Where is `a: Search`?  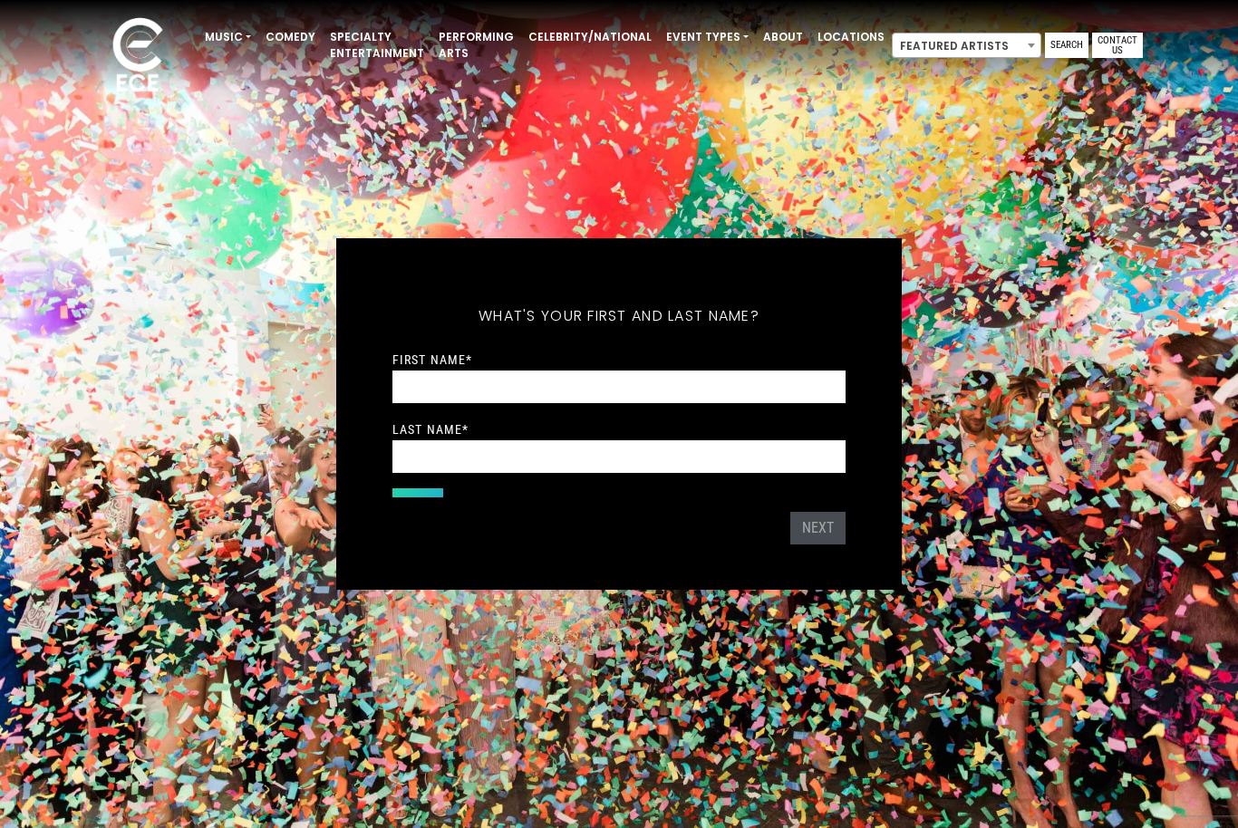
a: Search is located at coordinates (1067, 45).